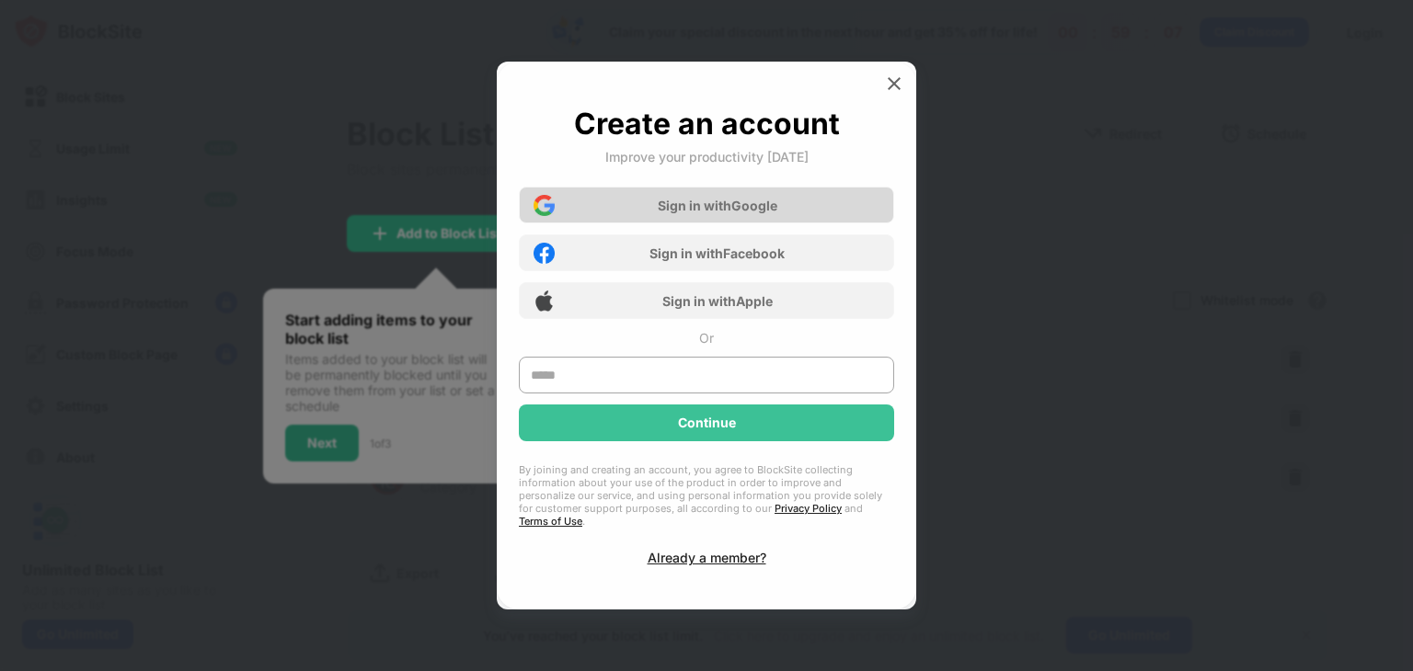  I want to click on div: Sign in with Google, so click(717, 205).